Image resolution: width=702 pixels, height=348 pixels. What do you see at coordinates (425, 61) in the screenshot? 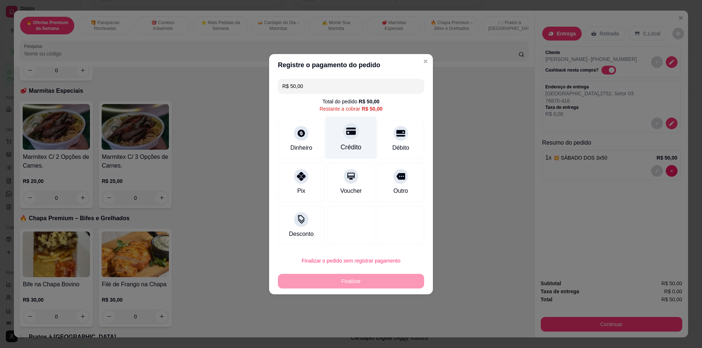
I see `button: Close` at bounding box center [425, 61].